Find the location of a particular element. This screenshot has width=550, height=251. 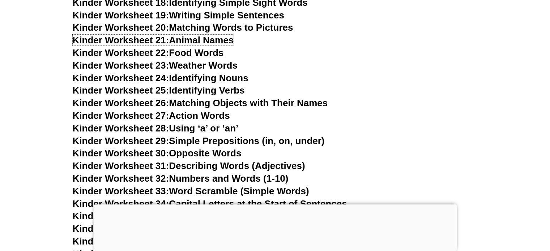

span: Kinder Worksheet 33: is located at coordinates (121, 191).